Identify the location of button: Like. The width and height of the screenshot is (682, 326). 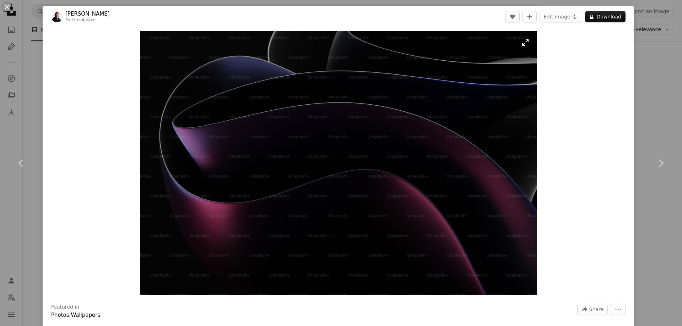
(512, 17).